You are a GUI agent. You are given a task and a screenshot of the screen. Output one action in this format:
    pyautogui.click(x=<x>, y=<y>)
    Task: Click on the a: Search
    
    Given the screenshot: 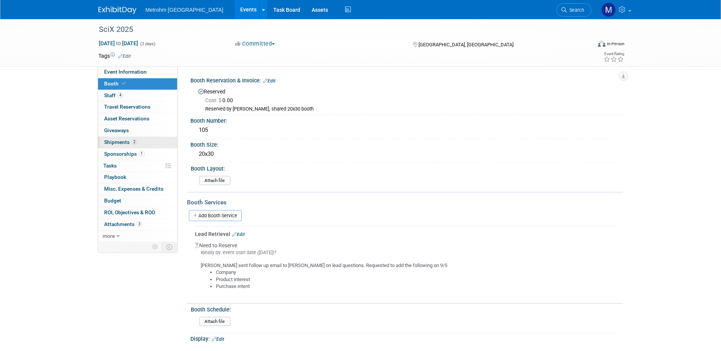 What is the action you would take?
    pyautogui.click(x=574, y=10)
    